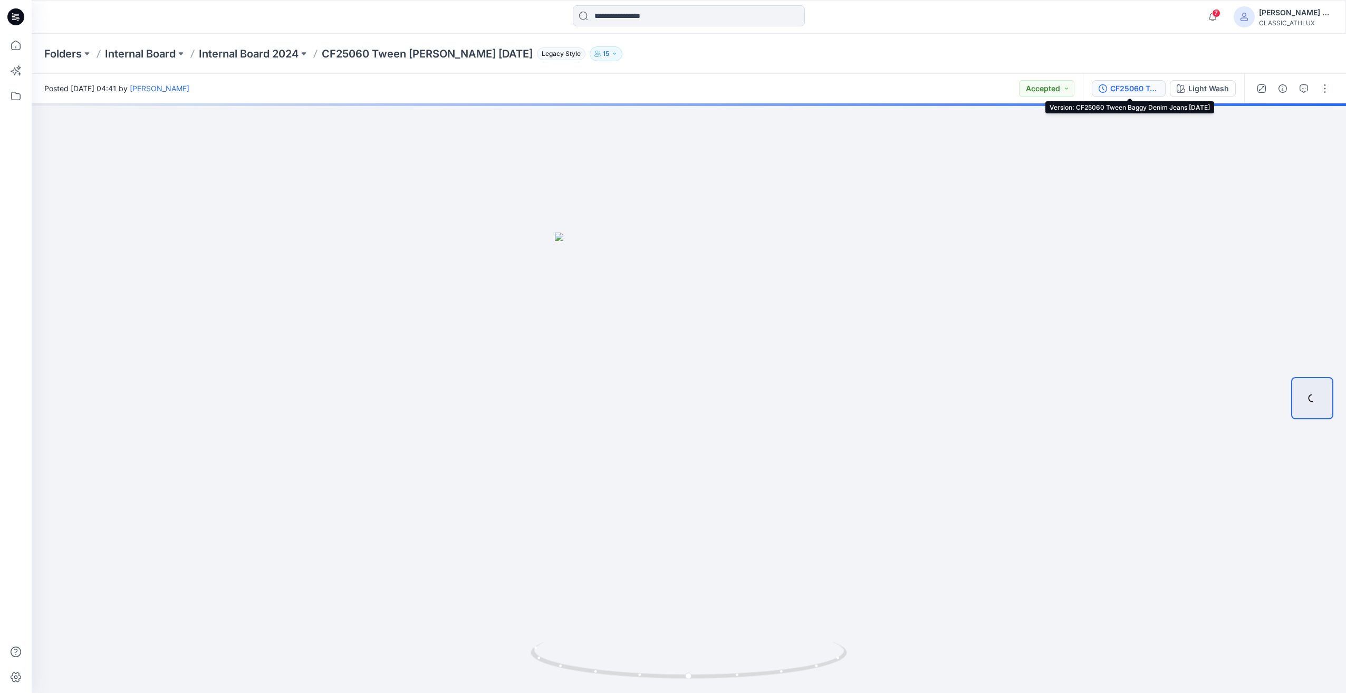 The width and height of the screenshot is (1346, 693). What do you see at coordinates (140, 54) in the screenshot?
I see `p: Internal Board` at bounding box center [140, 54].